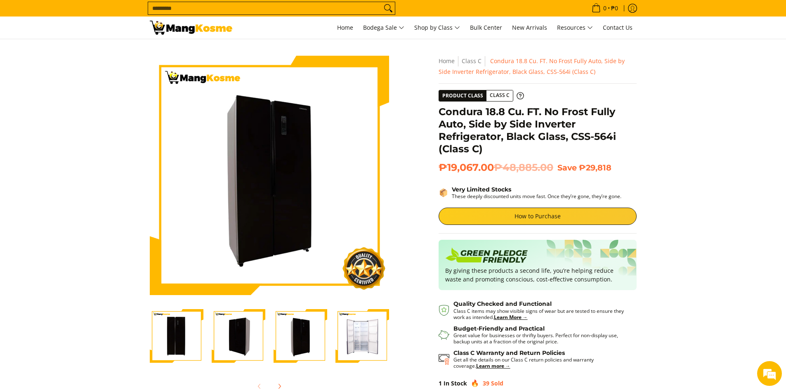  Describe the element at coordinates (530, 28) in the screenshot. I see `a: New Arrivals` at that location.